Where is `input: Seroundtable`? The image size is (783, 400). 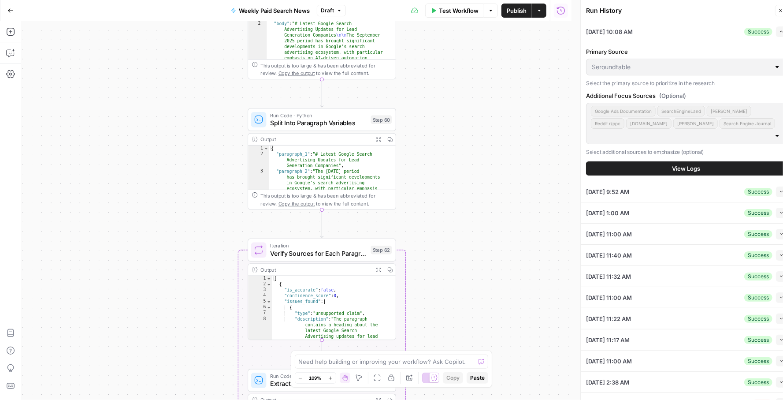 input: Seroundtable is located at coordinates (681, 67).